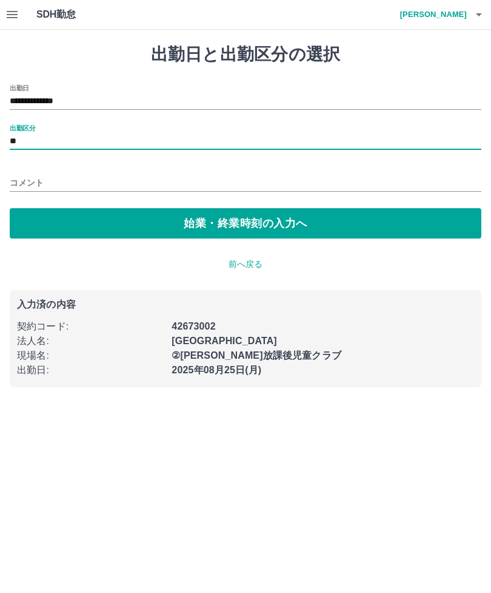 Image resolution: width=491 pixels, height=593 pixels. What do you see at coordinates (246, 304) in the screenshot?
I see `p: 入力済の内容` at bounding box center [246, 304].